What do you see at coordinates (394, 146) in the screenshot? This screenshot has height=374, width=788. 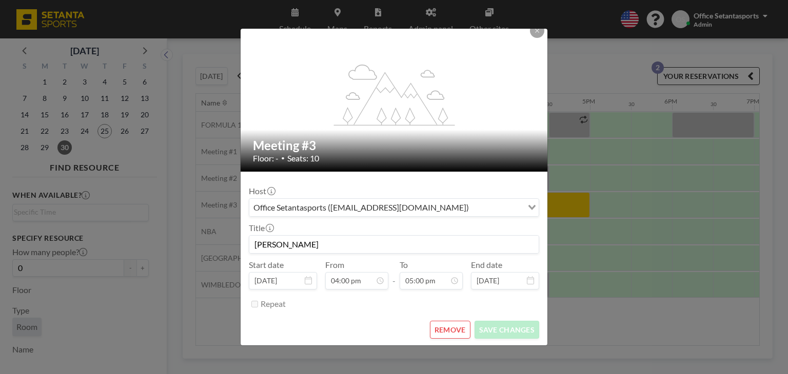 I see `h2: Meeting #3` at bounding box center [394, 146].